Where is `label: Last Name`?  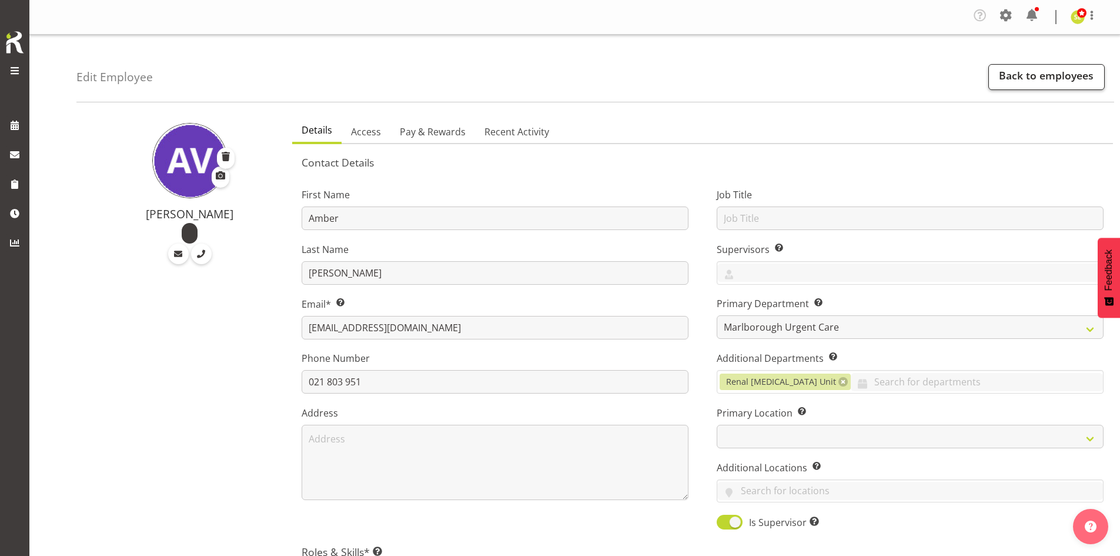
label: Last Name is located at coordinates (495, 249).